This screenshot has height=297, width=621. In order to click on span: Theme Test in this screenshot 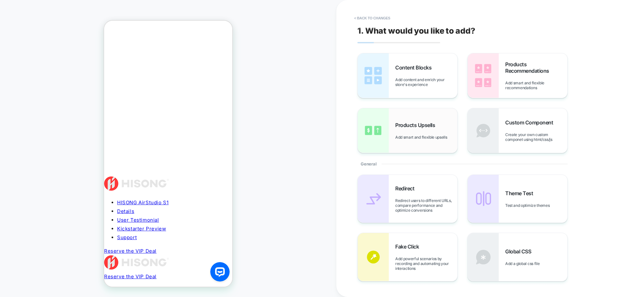, I will do `click(521, 194)`.